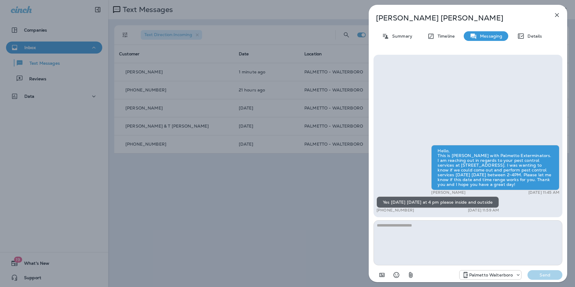 This screenshot has width=575, height=287. What do you see at coordinates (533, 36) in the screenshot?
I see `p: Details` at bounding box center [533, 36].